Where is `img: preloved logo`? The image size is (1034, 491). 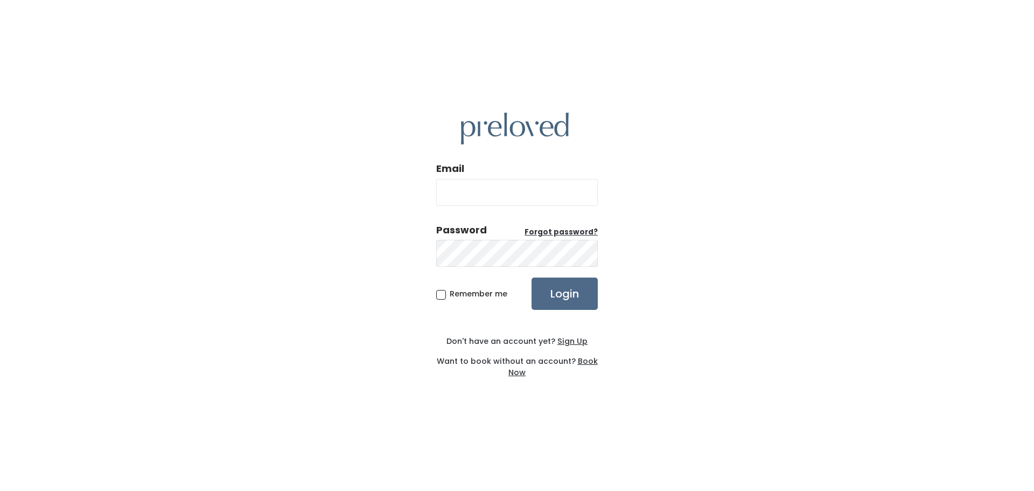 img: preloved logo is located at coordinates (515, 128).